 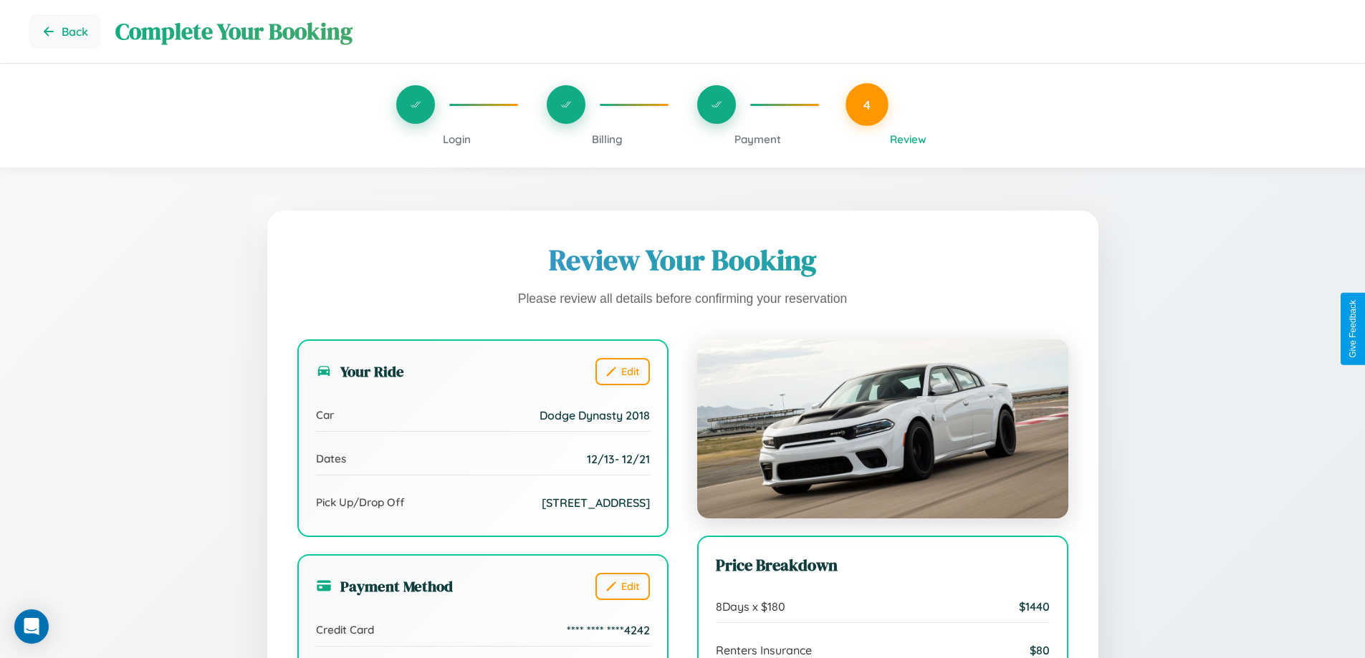 What do you see at coordinates (384, 586) in the screenshot?
I see `h3: Payment Method` at bounding box center [384, 586].